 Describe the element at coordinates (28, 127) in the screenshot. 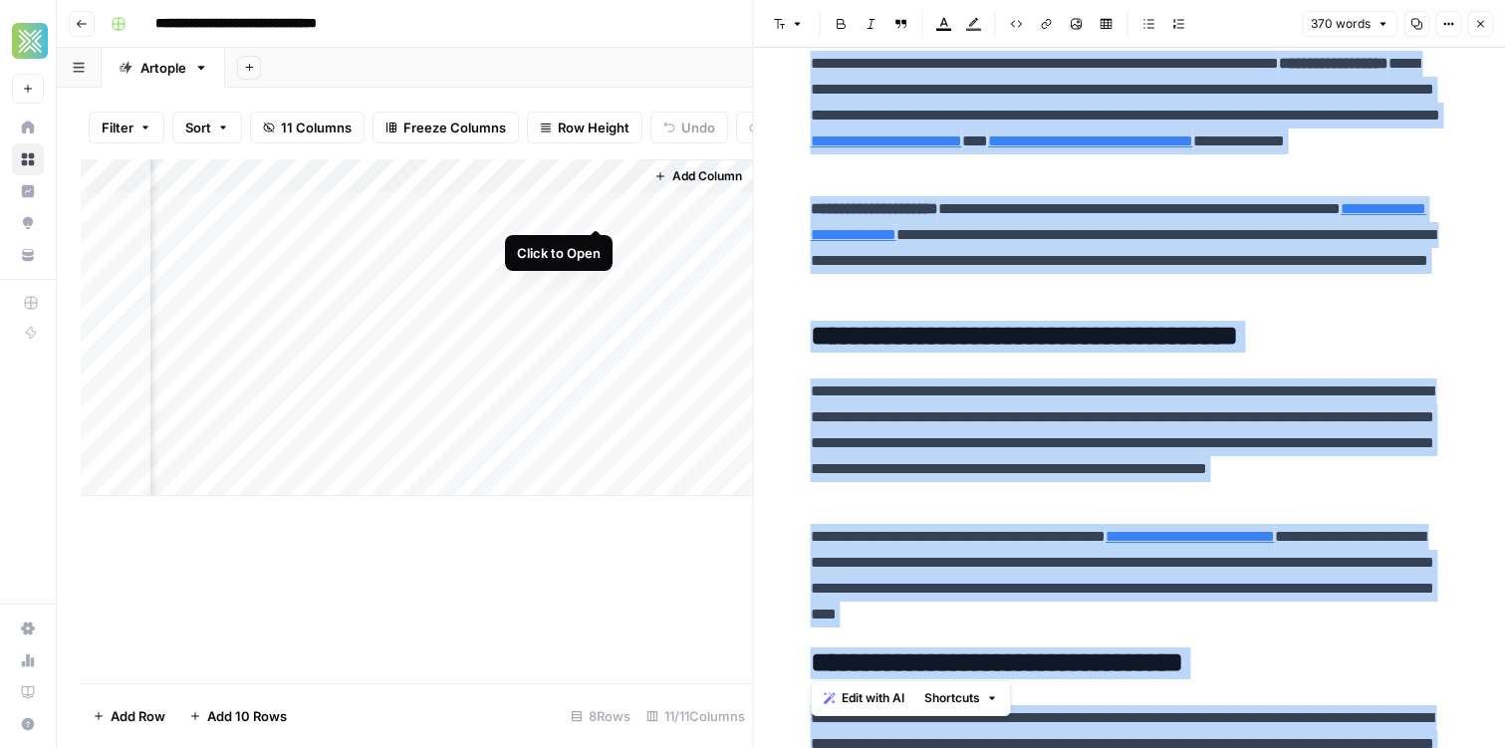

I see `a: Home` at that location.